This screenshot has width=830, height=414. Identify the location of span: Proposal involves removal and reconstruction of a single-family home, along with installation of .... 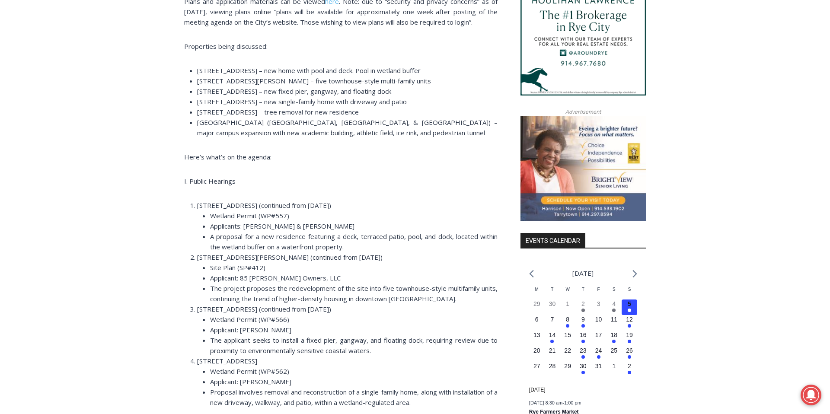
(354, 397).